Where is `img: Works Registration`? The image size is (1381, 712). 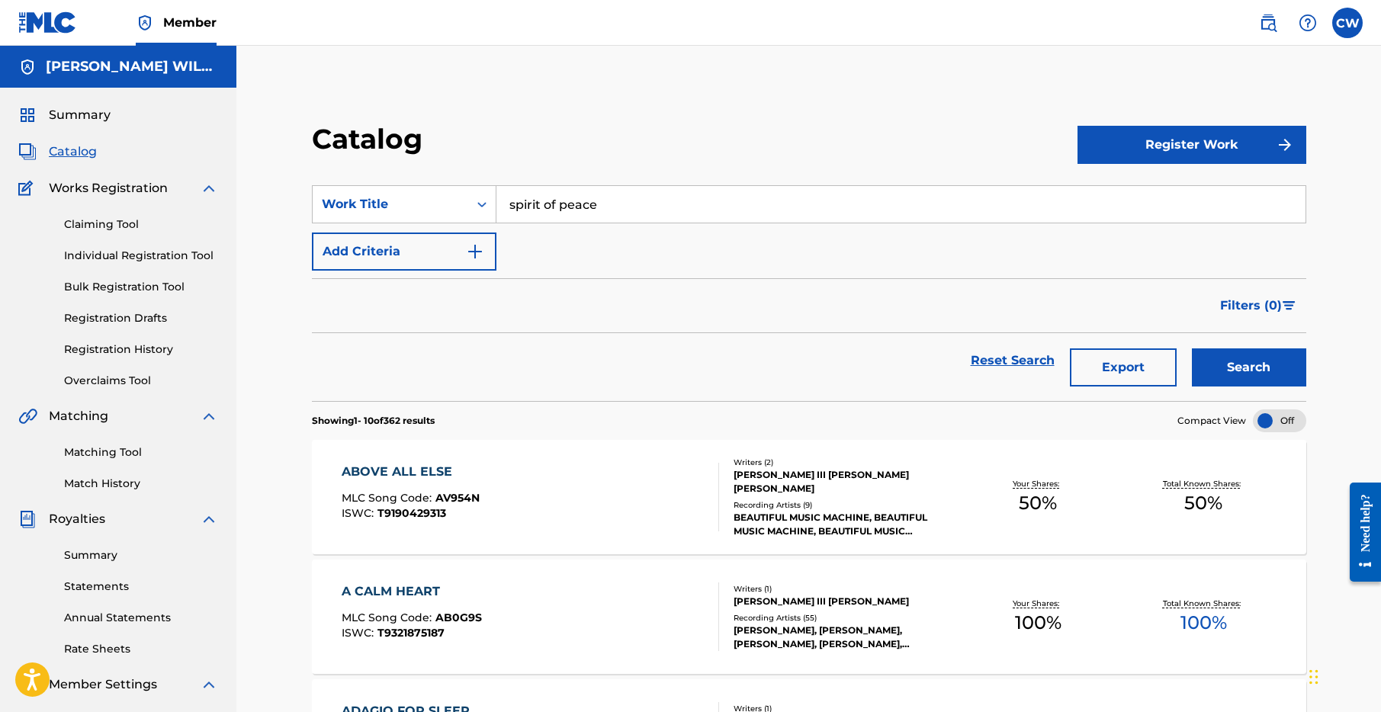 img: Works Registration is located at coordinates (28, 188).